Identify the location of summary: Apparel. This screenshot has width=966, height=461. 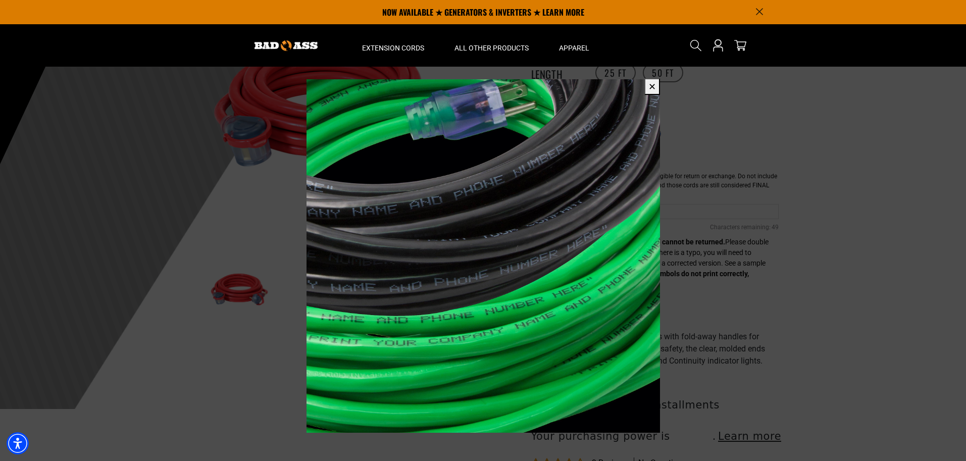
(574, 45).